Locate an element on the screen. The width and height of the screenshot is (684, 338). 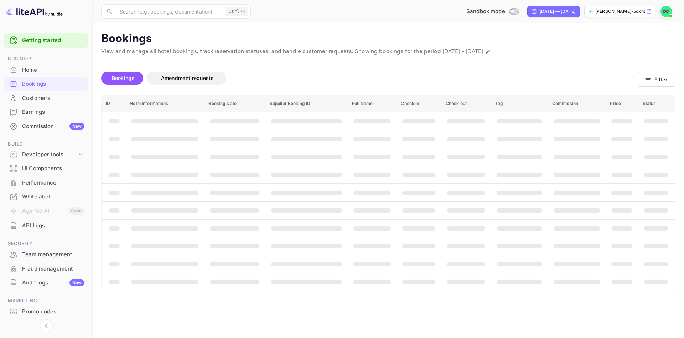
a: Promo codes is located at coordinates (46, 311).